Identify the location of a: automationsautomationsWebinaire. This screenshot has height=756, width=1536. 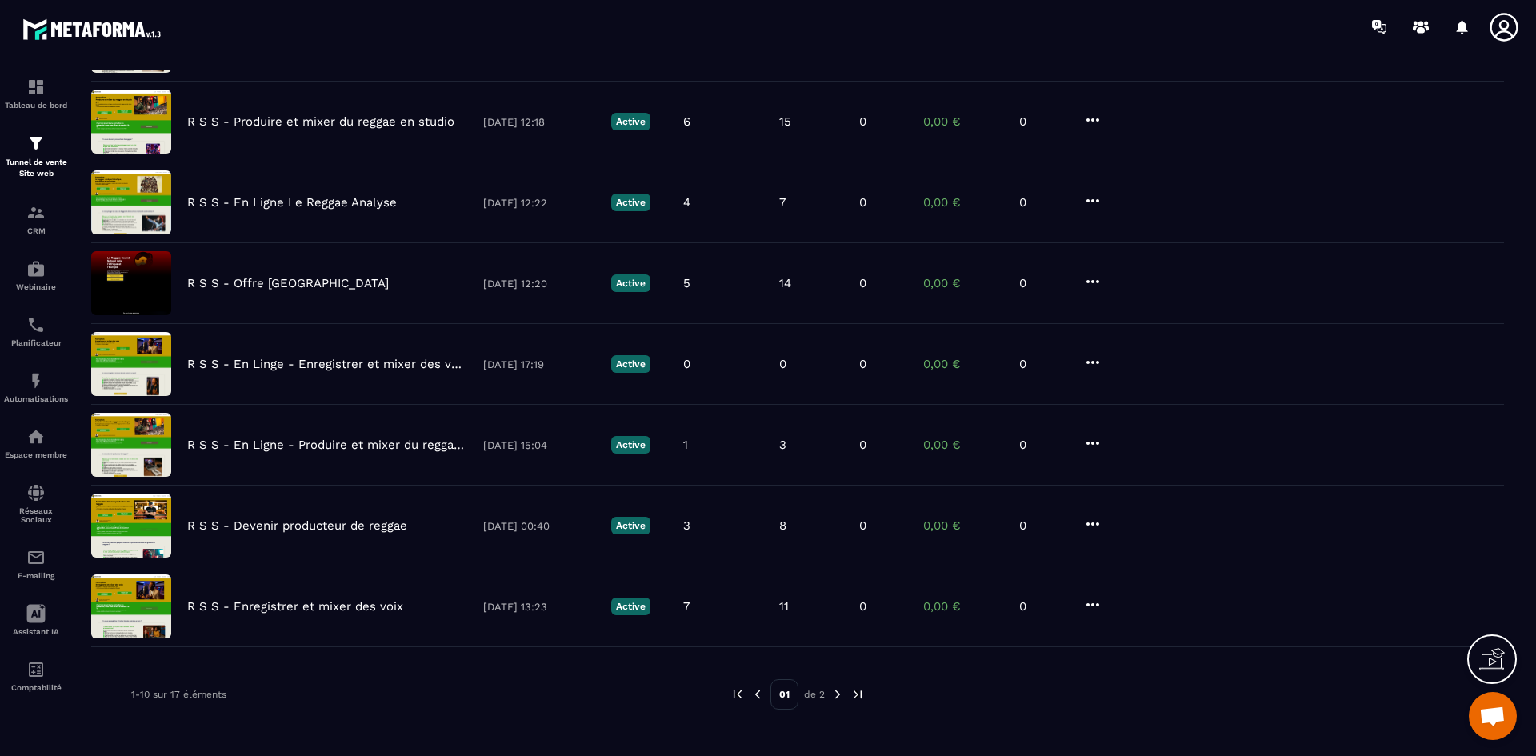
(36, 275).